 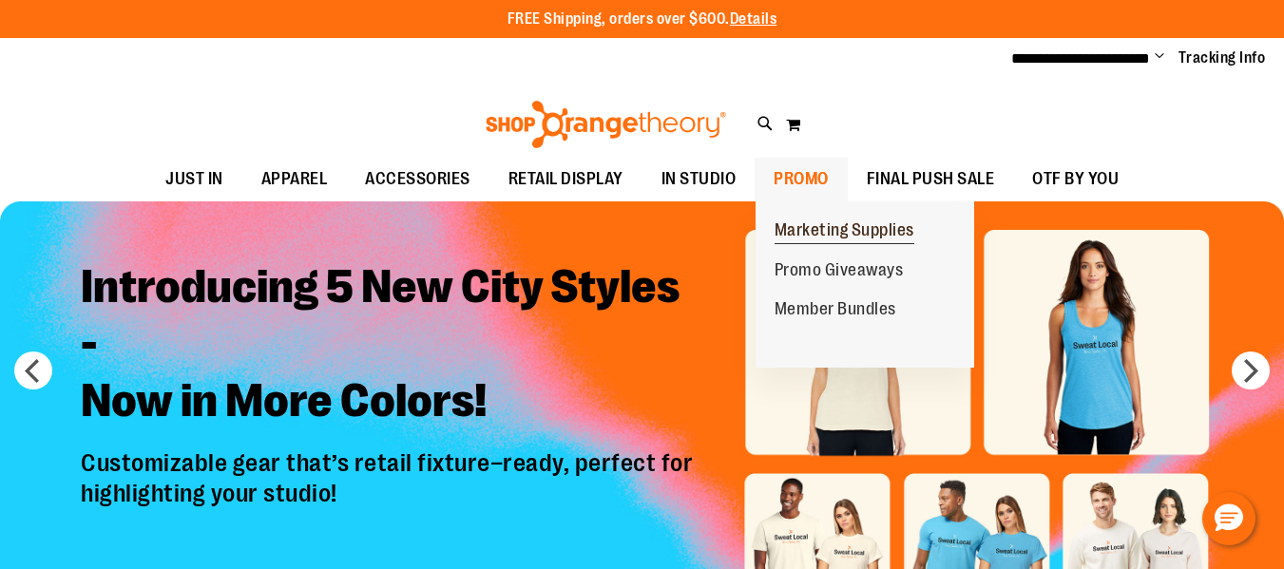 What do you see at coordinates (1223, 58) in the screenshot?
I see `a: Tracking Info` at bounding box center [1223, 58].